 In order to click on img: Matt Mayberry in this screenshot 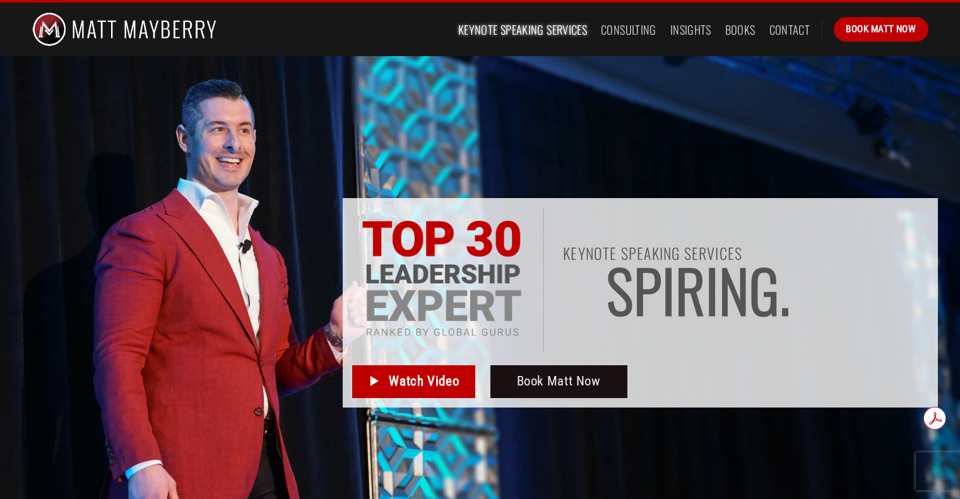, I will do `click(124, 29)`.